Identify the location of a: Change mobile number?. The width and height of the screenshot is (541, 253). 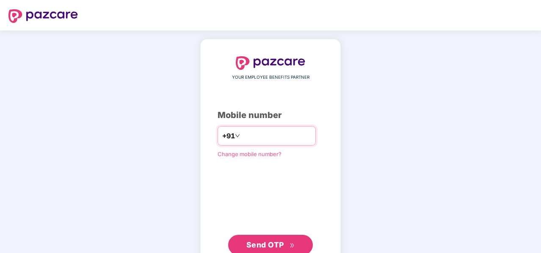
(249, 154).